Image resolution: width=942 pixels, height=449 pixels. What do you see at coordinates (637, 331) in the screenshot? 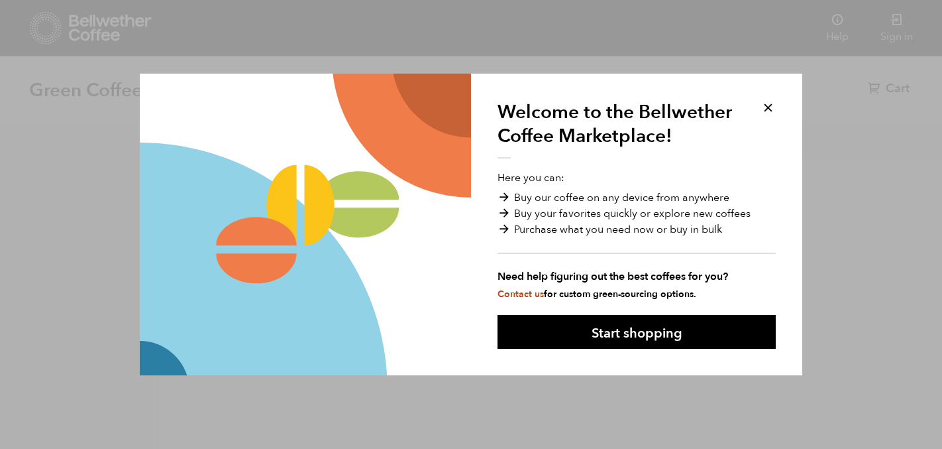
I see `button: Start shopping` at bounding box center [637, 331].